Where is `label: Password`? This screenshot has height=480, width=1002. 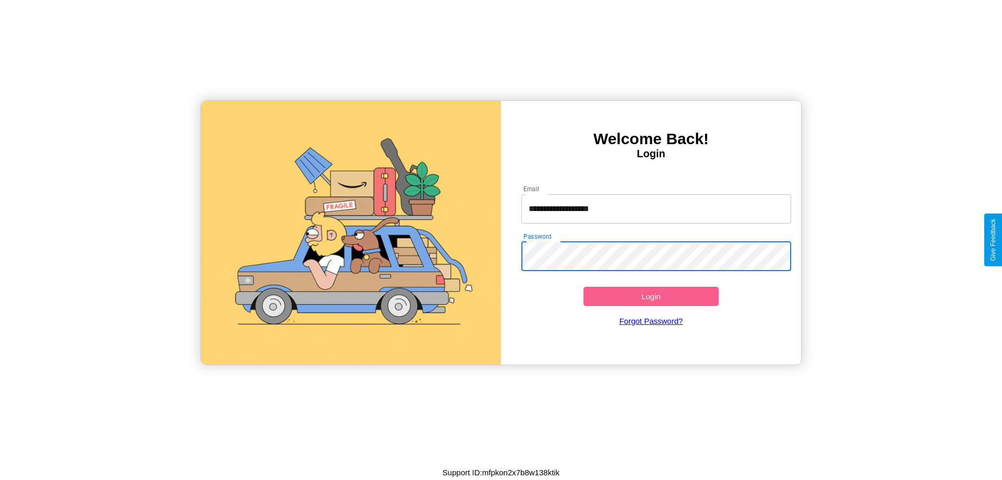
label: Password is located at coordinates (537, 236).